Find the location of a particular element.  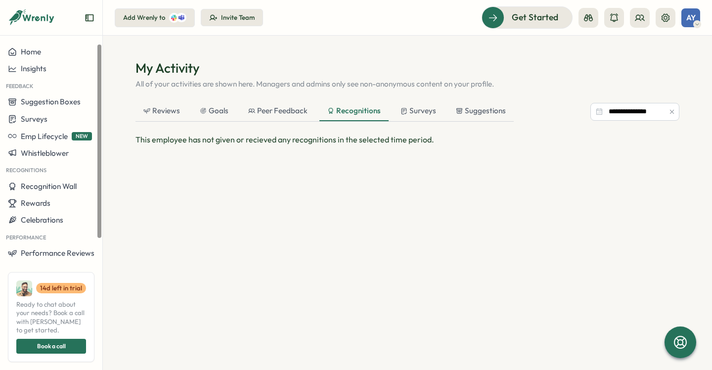

span: Whistleblower is located at coordinates (44, 153).